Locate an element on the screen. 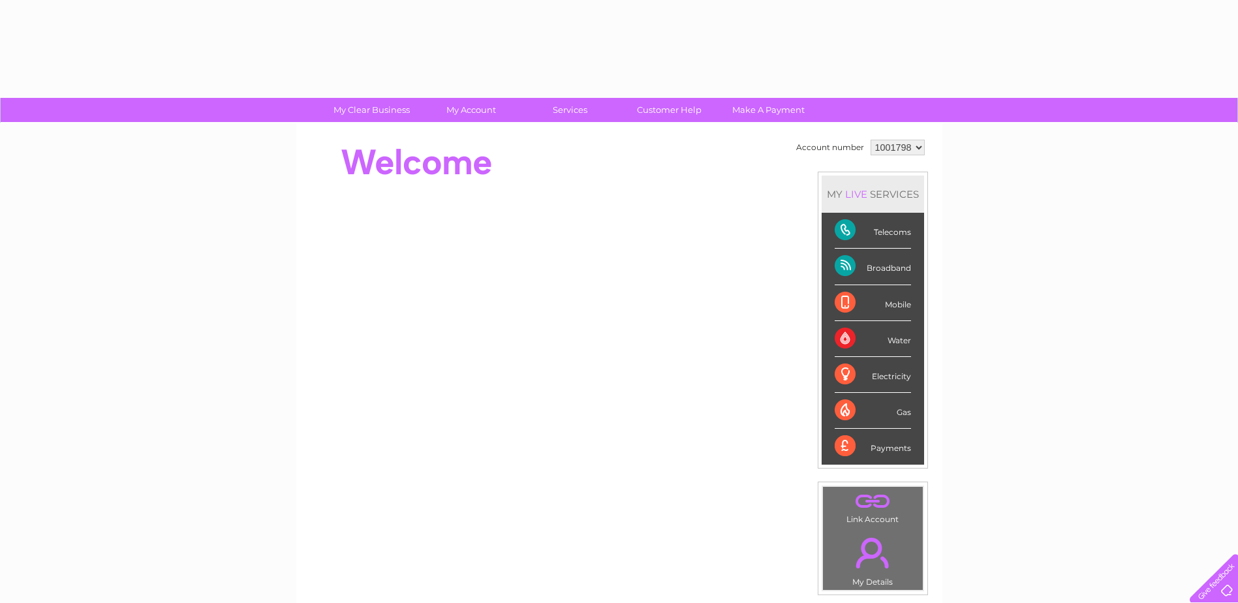 The image size is (1238, 603). div: Telecoms is located at coordinates (873, 230).